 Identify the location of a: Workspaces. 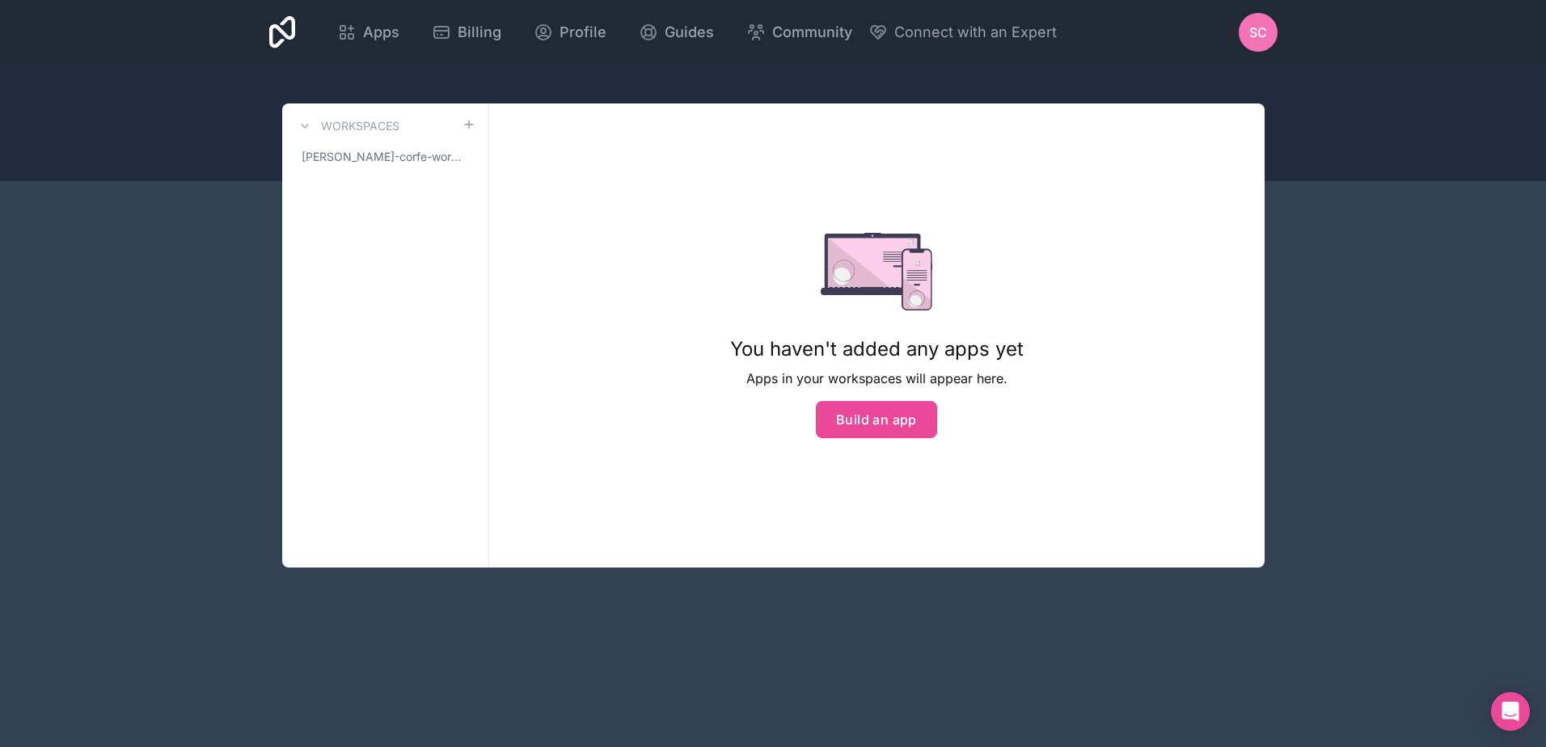
(347, 126).